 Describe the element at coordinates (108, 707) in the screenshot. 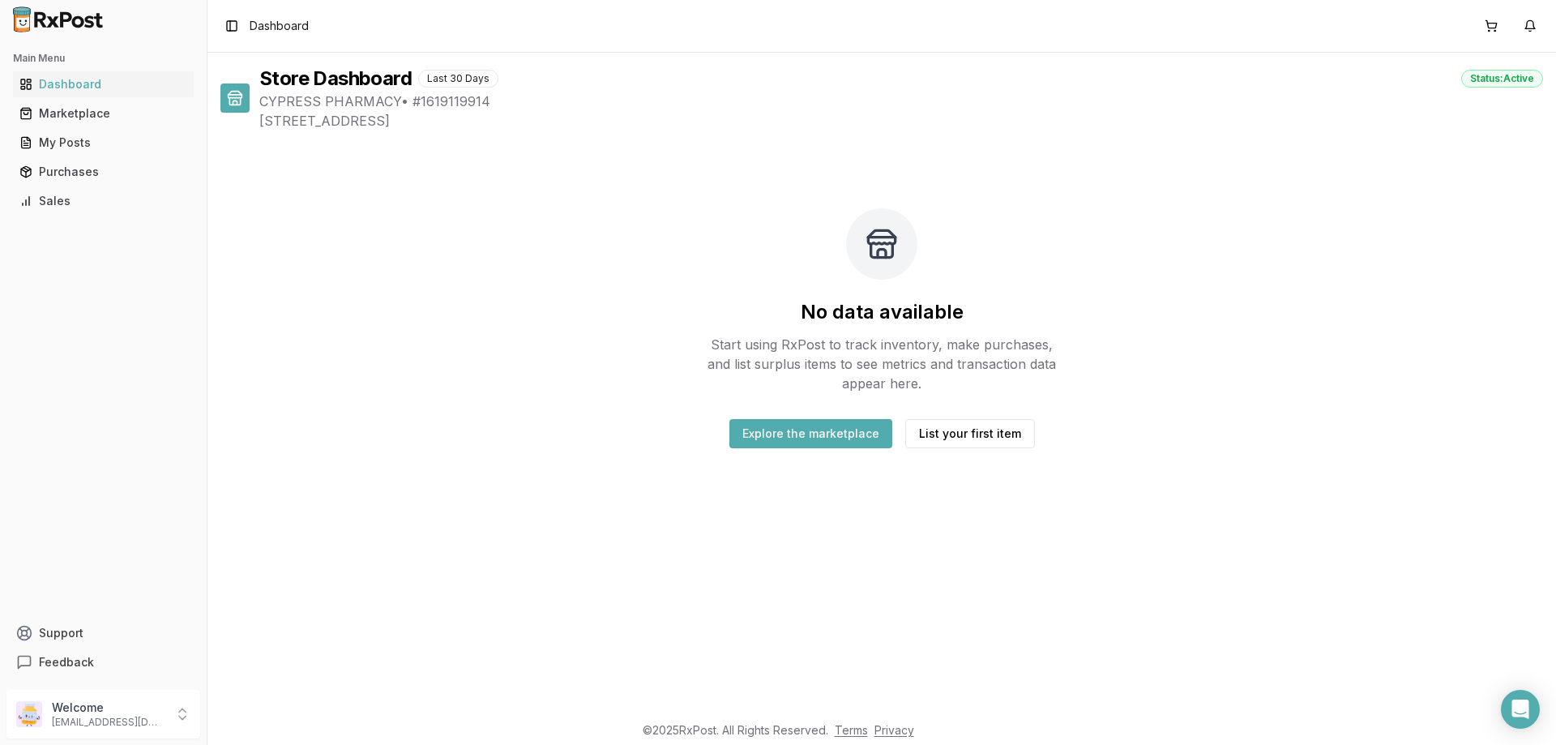

I see `p: Welcome` at that location.